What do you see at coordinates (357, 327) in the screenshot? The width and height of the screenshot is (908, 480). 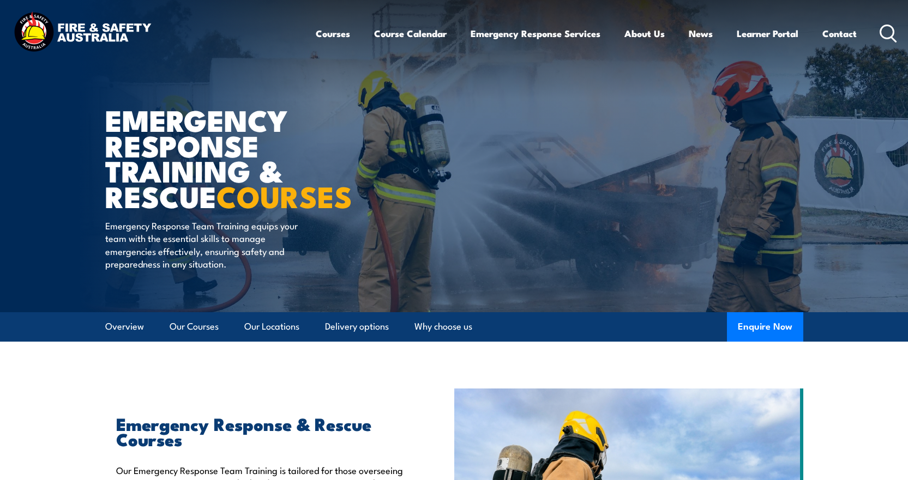 I see `a: Delivery options` at bounding box center [357, 327].